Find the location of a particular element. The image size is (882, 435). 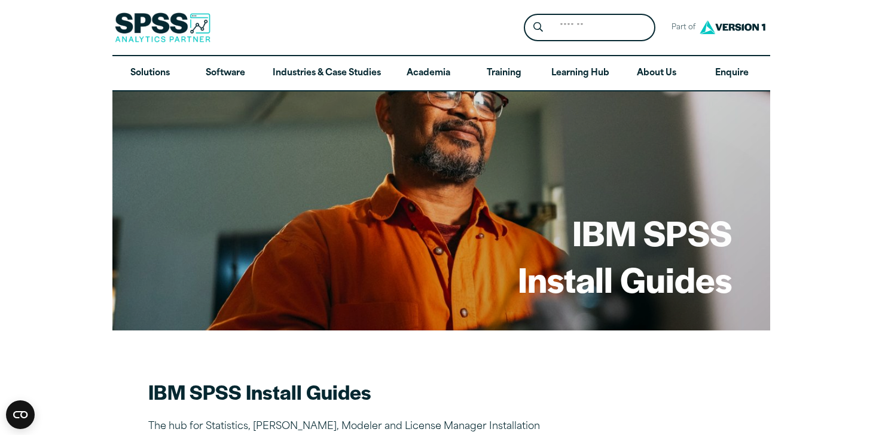

a: Enquire is located at coordinates (732, 74).